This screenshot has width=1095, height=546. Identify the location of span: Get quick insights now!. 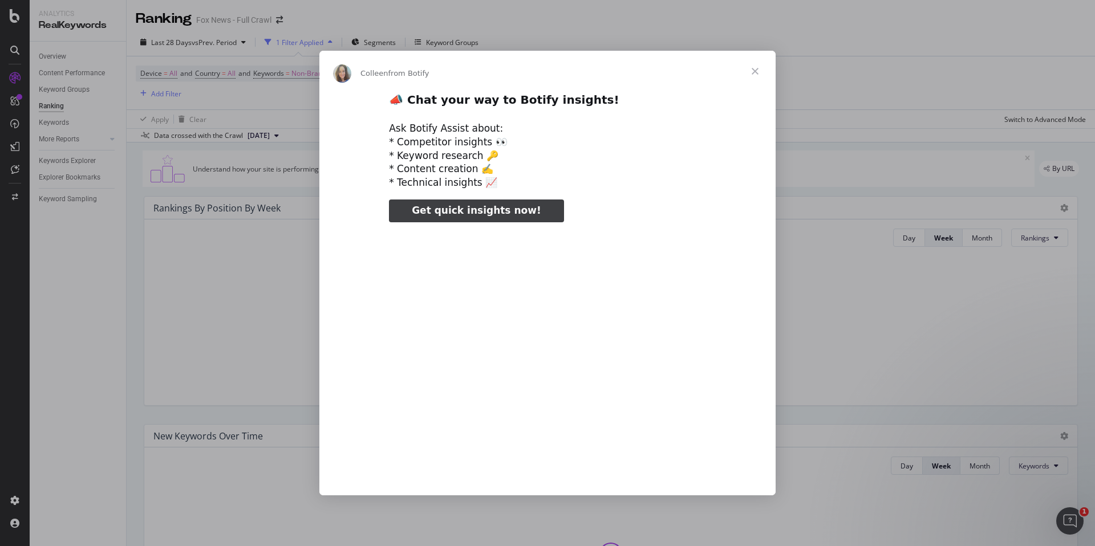
(476, 210).